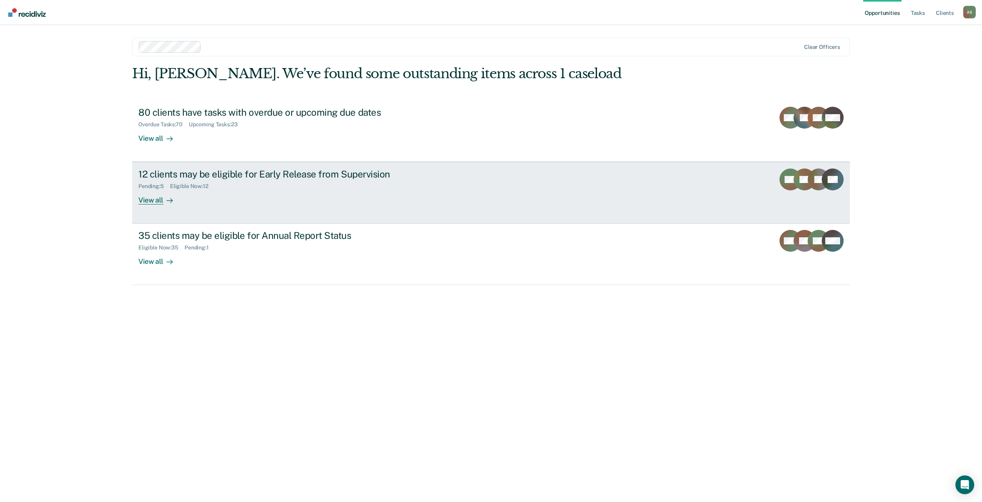 This screenshot has width=982, height=502. What do you see at coordinates (965, 485) in the screenshot?
I see `div: Open Intercom Messenger` at bounding box center [965, 485].